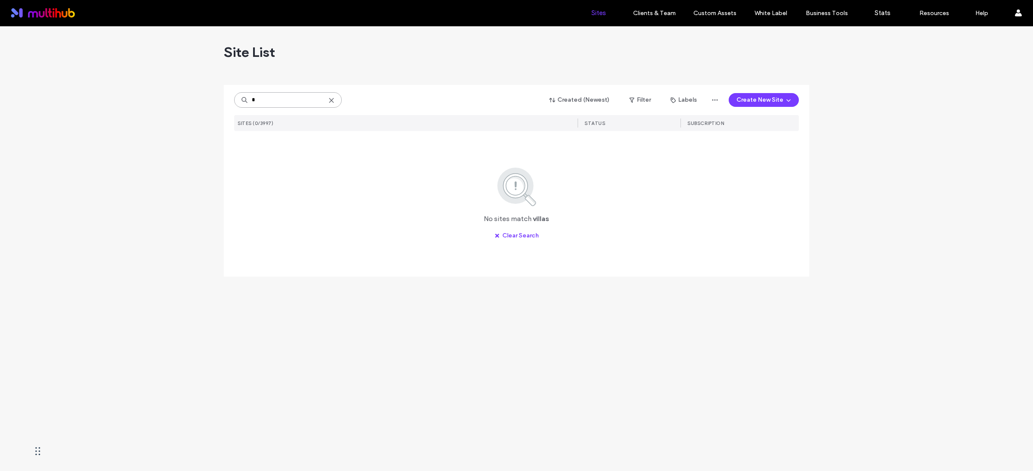  Describe the element at coordinates (595, 123) in the screenshot. I see `span: STATUS` at that location.